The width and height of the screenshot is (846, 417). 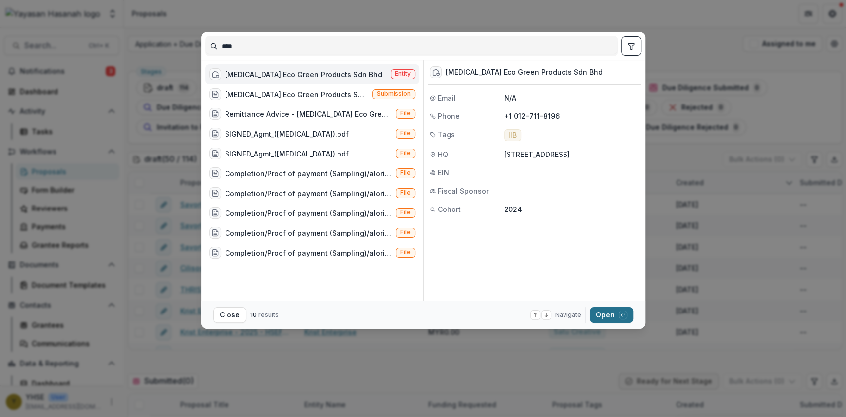 I want to click on div: Completion/Proof of payment (Sampling)/alorisma_a_p_raya_payslip_November 2023.pdf, so click(x=308, y=233).